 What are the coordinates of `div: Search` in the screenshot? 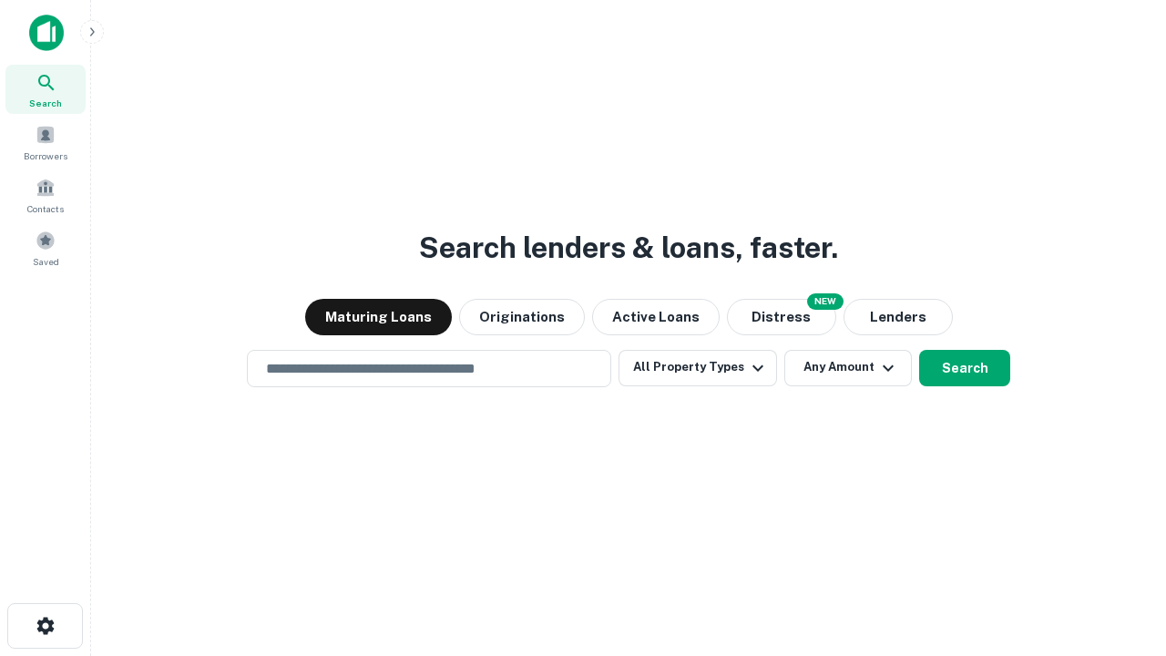 It's located at (46, 89).